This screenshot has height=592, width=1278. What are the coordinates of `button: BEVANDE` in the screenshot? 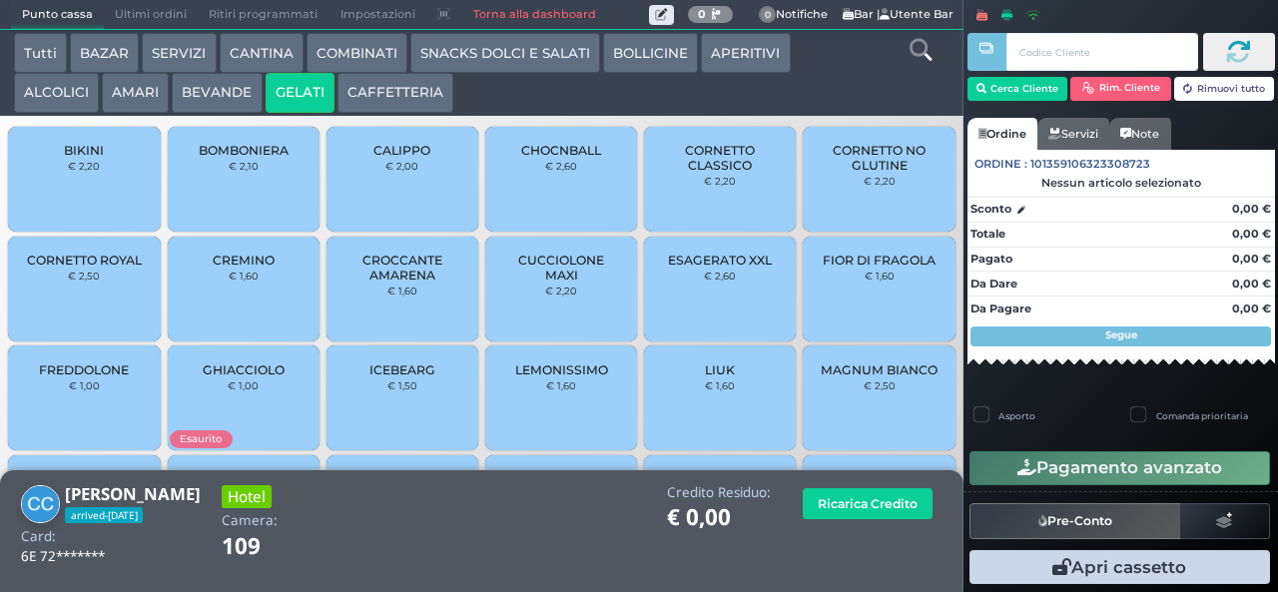 It's located at (217, 93).